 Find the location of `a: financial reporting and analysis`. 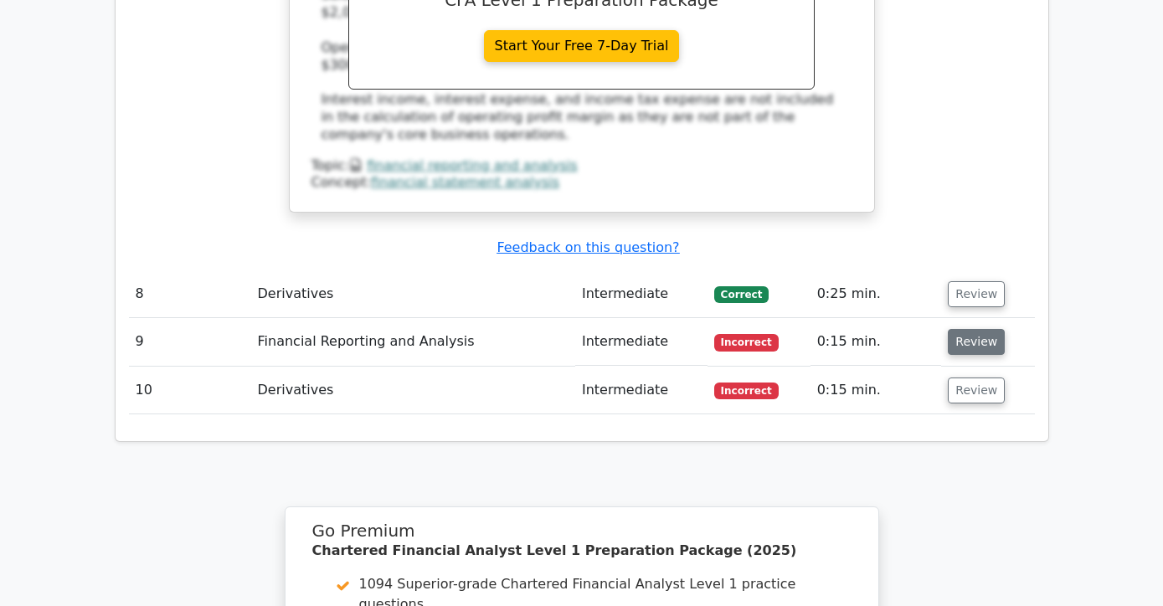

a: financial reporting and analysis is located at coordinates (472, 165).